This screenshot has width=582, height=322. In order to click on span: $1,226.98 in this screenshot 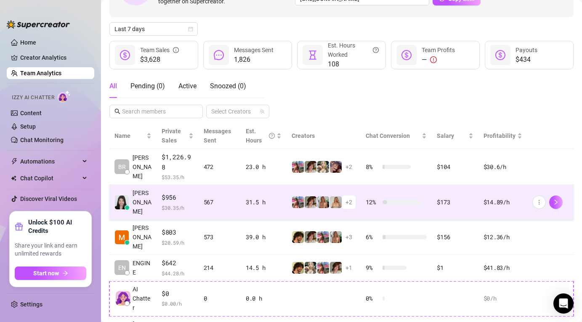, I will do `click(178, 162)`.